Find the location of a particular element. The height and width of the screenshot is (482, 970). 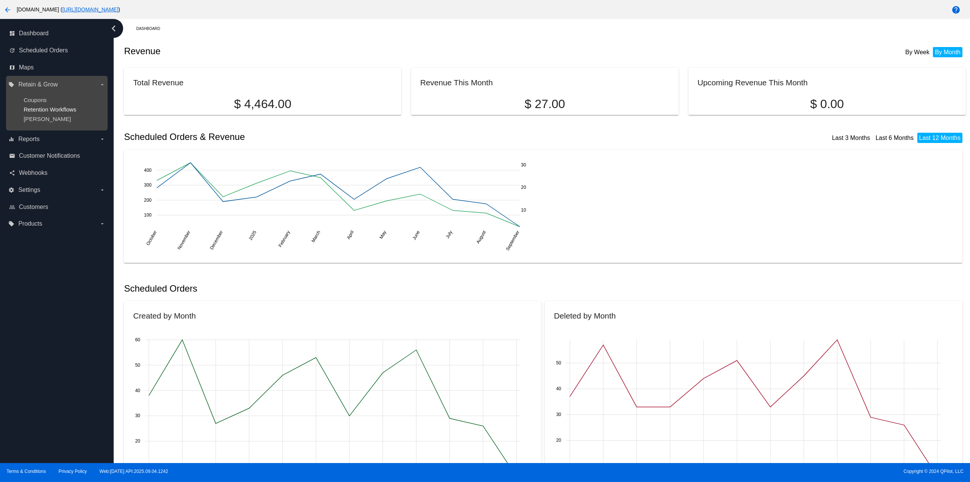

a: Last 12 Months is located at coordinates (940, 138).